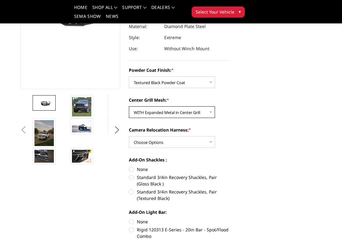 This screenshot has width=342, height=244. Describe the element at coordinates (134, 10) in the screenshot. I see `a: Support` at that location.